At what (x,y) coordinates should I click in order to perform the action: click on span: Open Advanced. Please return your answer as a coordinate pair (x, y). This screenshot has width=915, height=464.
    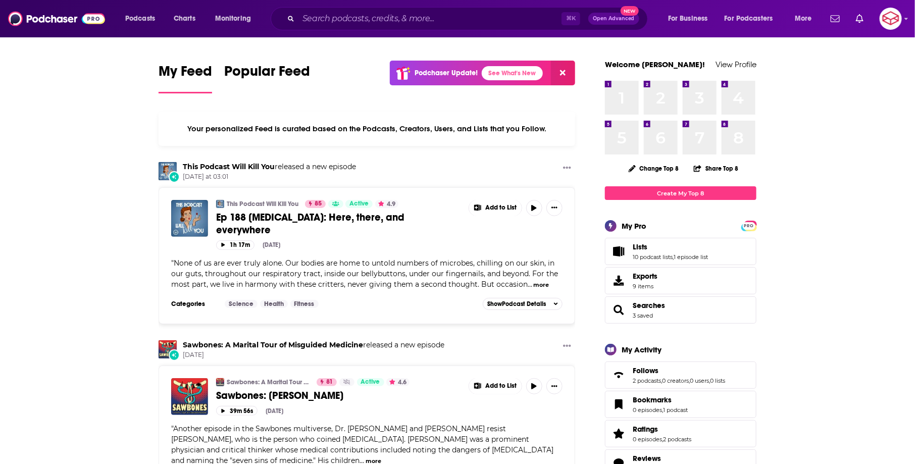
    Looking at the image, I should click on (613, 19).